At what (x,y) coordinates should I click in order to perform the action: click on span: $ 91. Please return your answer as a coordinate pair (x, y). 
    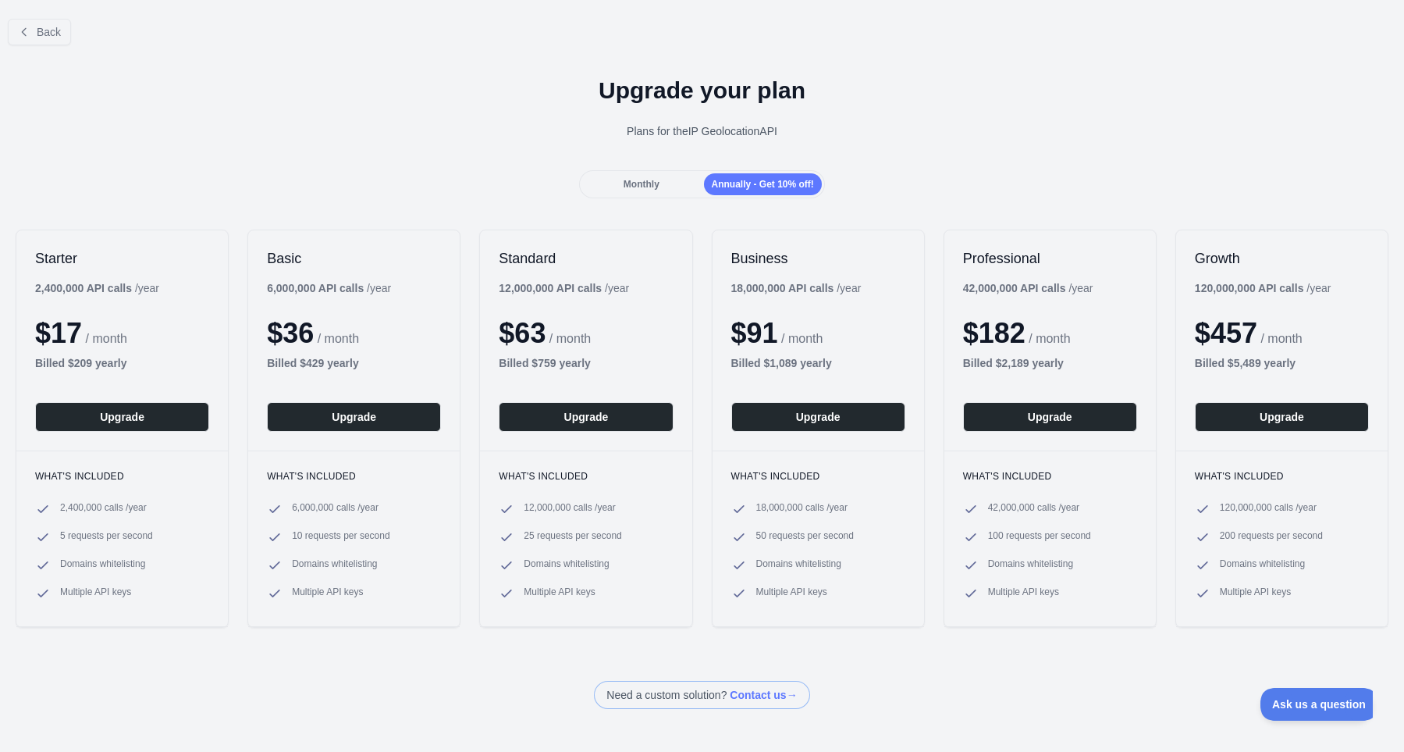
    Looking at the image, I should click on (755, 333).